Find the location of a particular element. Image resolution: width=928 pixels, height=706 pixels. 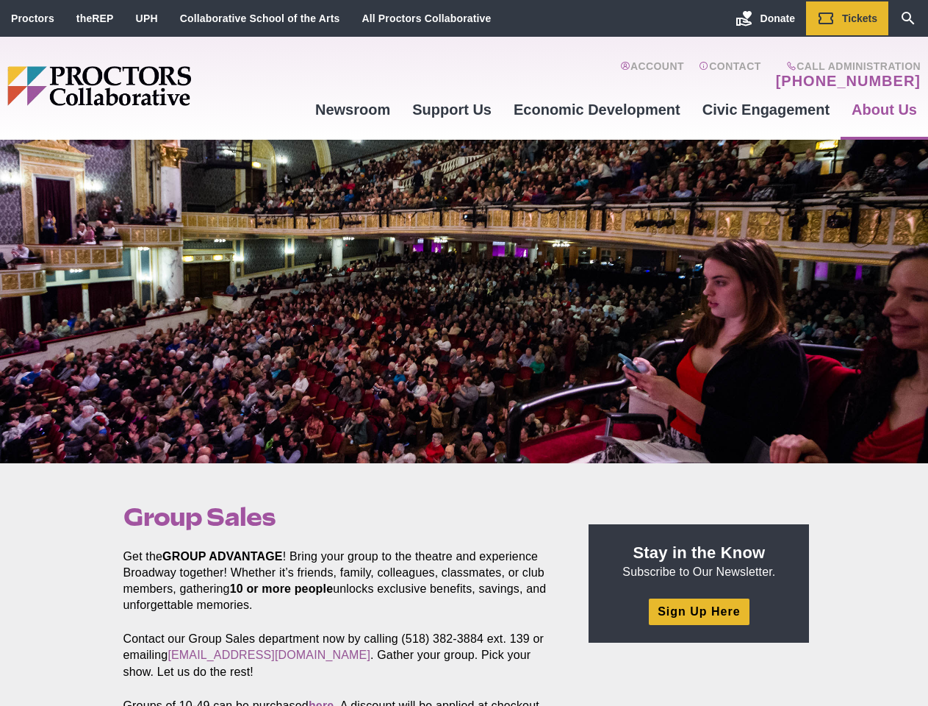

img: Proctors logo is located at coordinates (156, 86).